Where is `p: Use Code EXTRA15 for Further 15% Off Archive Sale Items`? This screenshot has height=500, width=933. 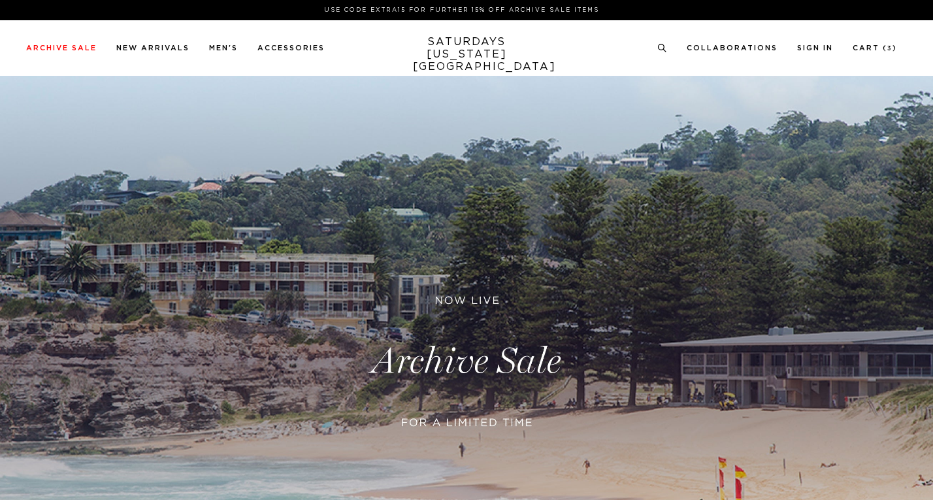
p: Use Code EXTRA15 for Further 15% Off Archive Sale Items is located at coordinates (461, 10).